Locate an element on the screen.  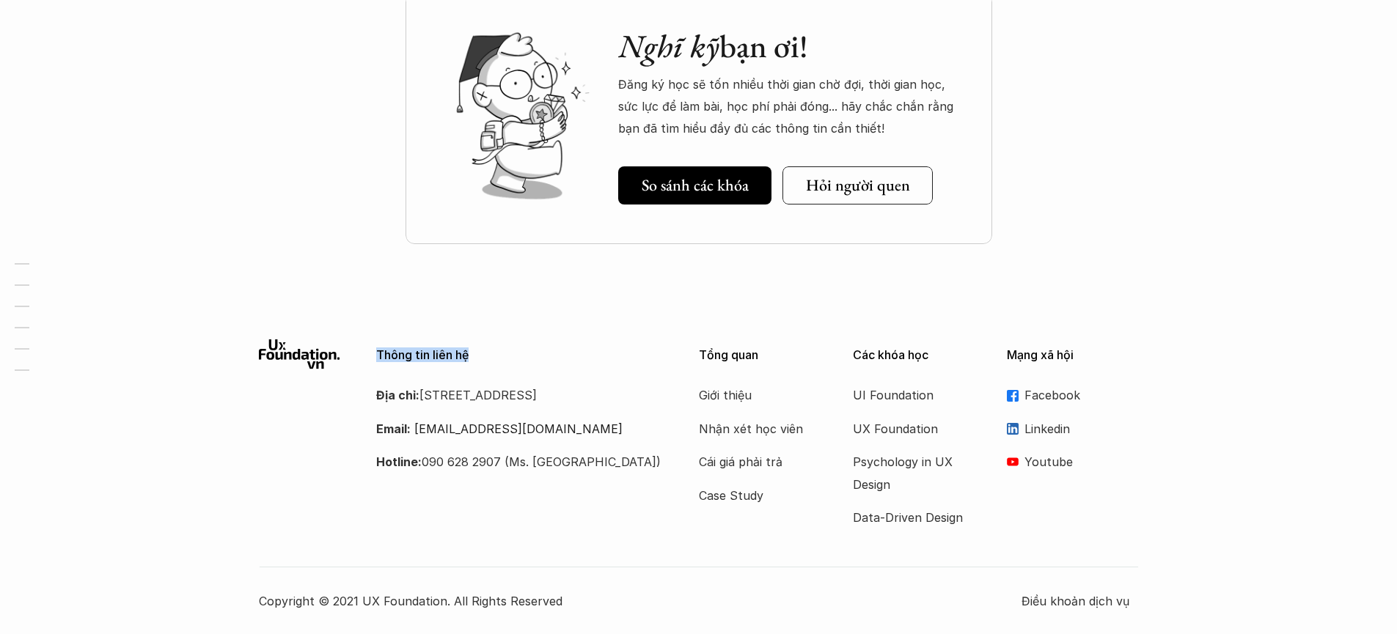
h5: Hỏi người quen is located at coordinates (858, 186).